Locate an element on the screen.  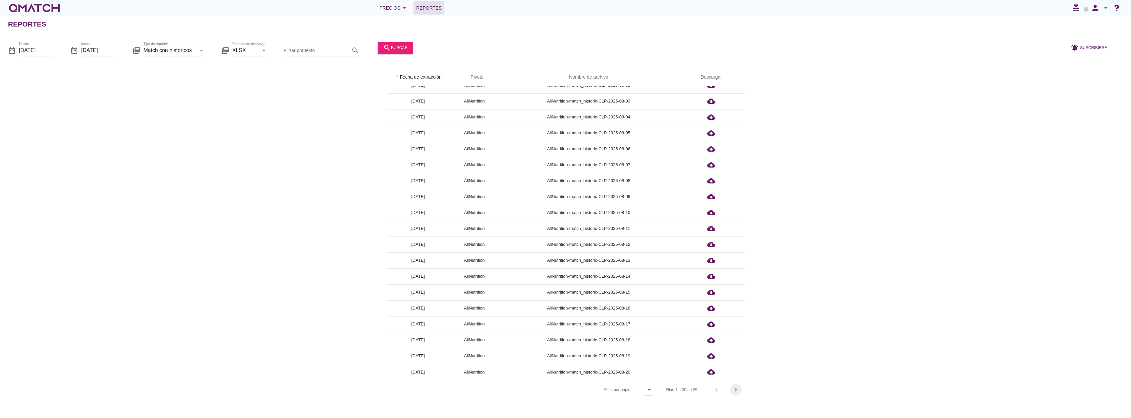
div: Precios is located at coordinates (394, 8).